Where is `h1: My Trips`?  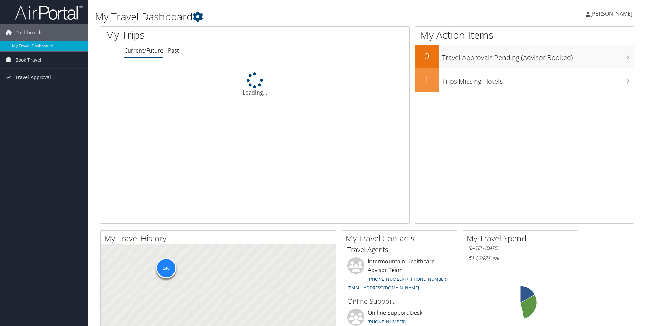 h1: My Trips is located at coordinates (190, 35).